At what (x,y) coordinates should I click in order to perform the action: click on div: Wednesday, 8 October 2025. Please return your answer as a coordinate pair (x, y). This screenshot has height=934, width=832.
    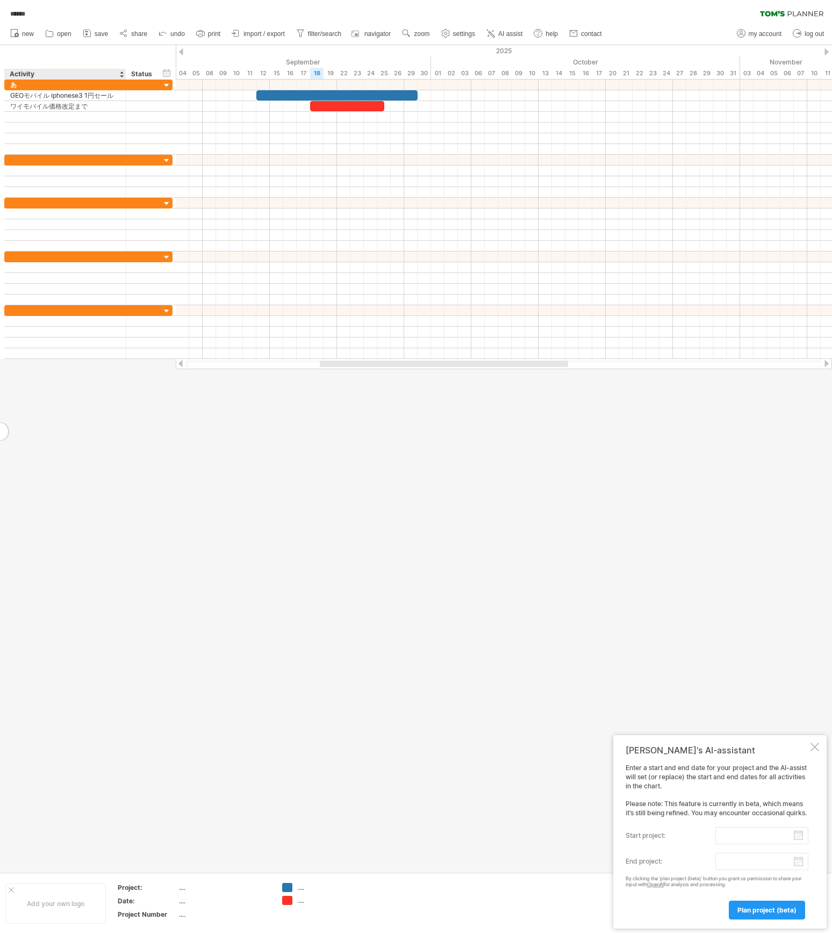
    Looking at the image, I should click on (505, 73).